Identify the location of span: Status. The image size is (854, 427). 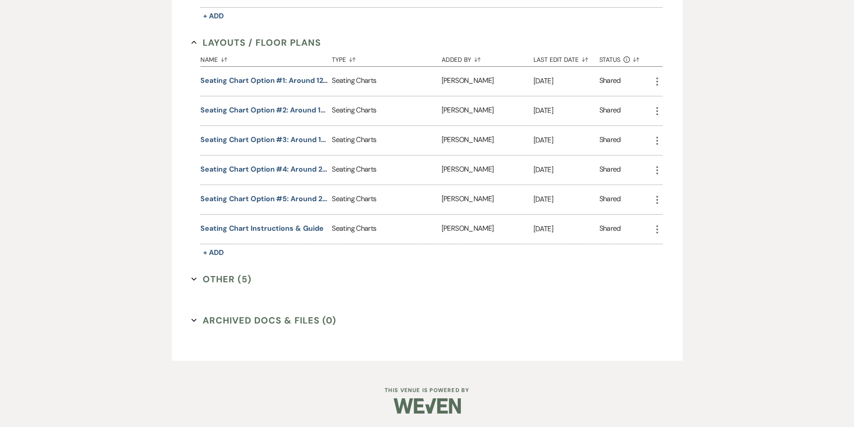
(610, 60).